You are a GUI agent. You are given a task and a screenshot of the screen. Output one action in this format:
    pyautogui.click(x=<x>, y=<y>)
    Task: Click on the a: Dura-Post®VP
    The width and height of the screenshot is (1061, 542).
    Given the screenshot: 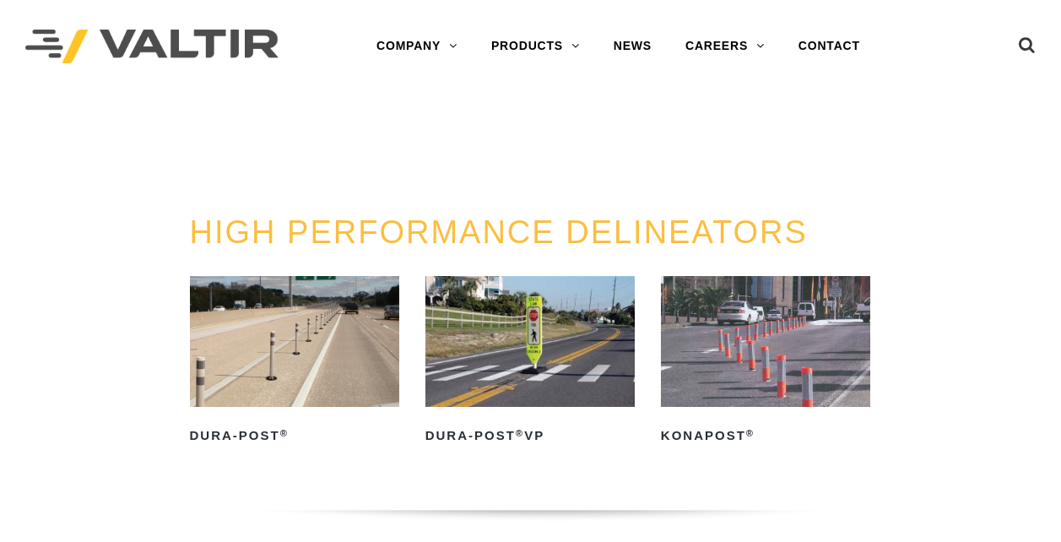 What is the action you would take?
    pyautogui.click(x=530, y=362)
    